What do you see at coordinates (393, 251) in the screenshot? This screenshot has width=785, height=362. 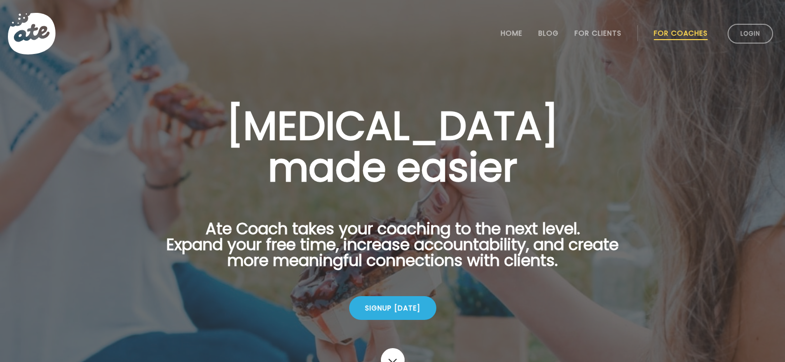 I see `p: Ate Coach takes your coaching to the next level. Expand your free time, increase accountability, ...` at bounding box center [393, 251].